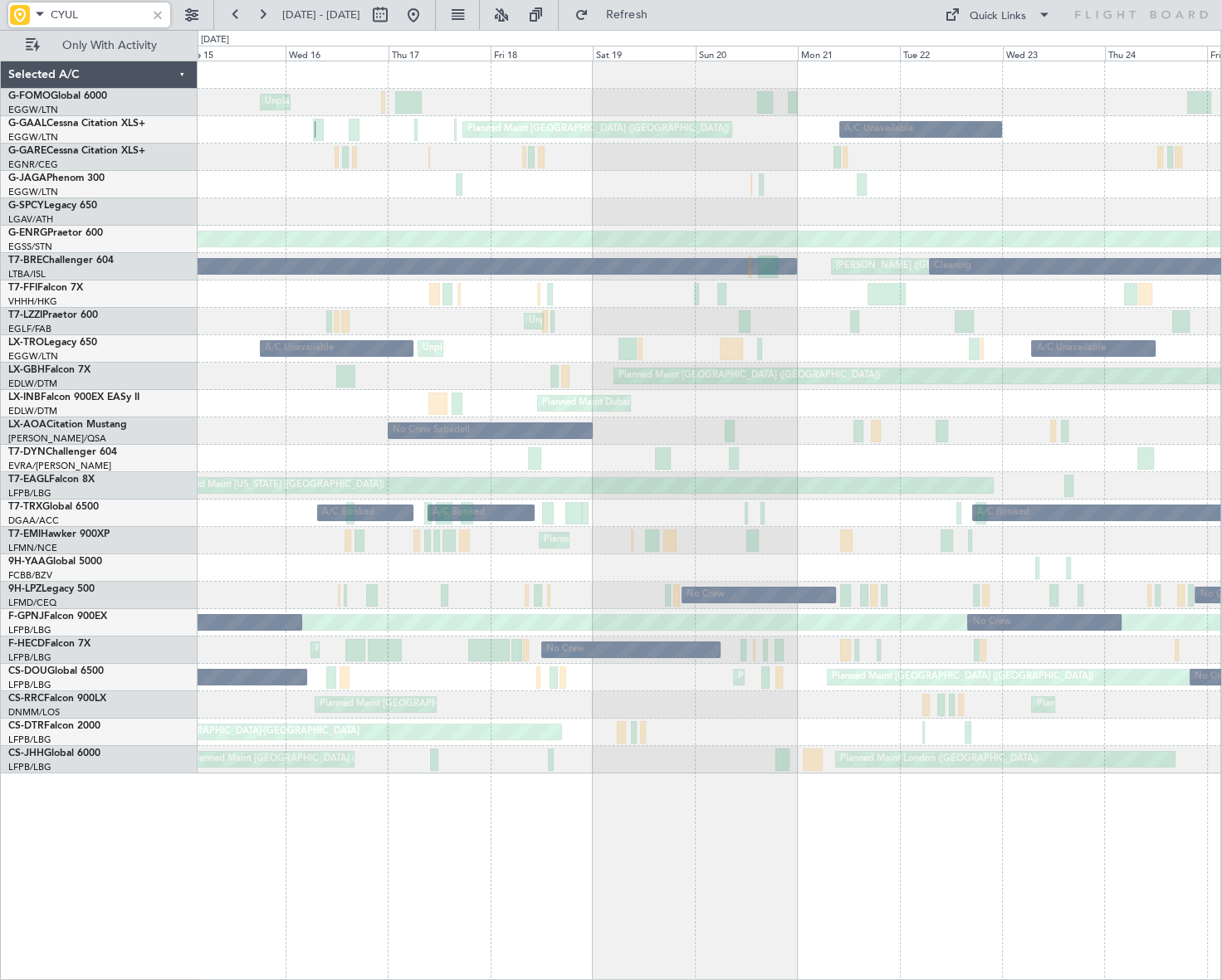 The image size is (1222, 980). What do you see at coordinates (30, 328) in the screenshot?
I see `a: EGLF/FAB` at bounding box center [30, 328].